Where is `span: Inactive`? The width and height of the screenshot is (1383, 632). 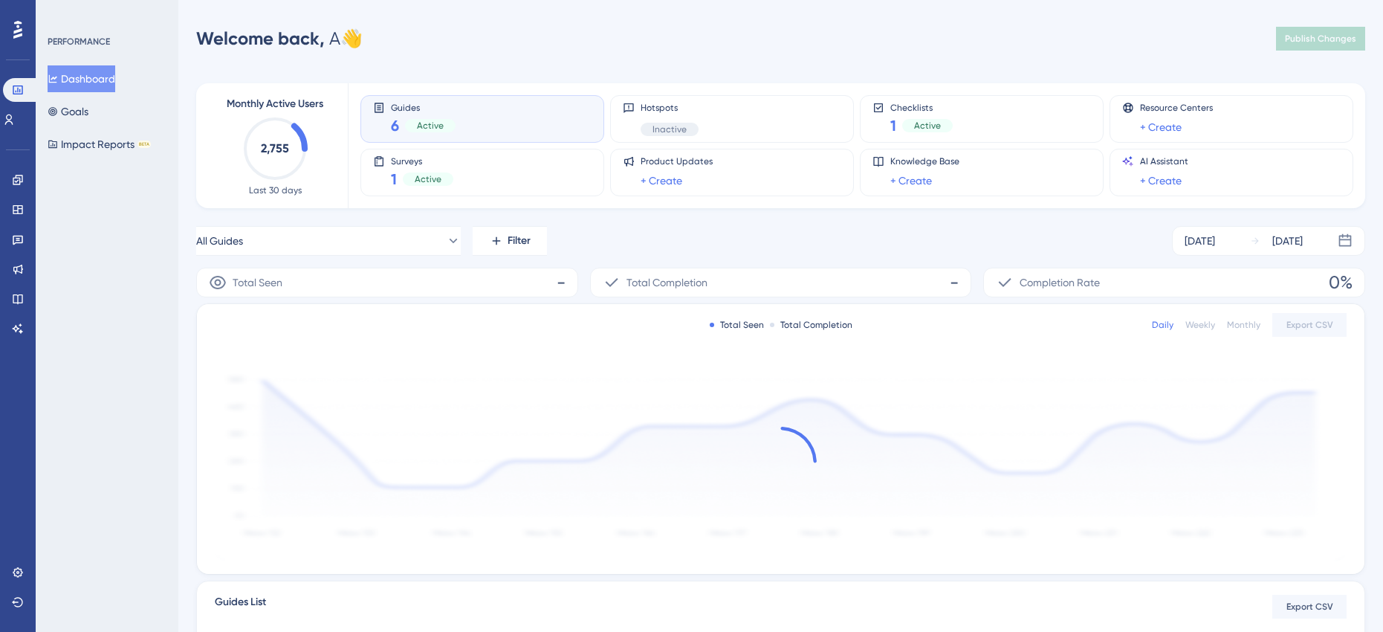
span: Inactive is located at coordinates (670, 129).